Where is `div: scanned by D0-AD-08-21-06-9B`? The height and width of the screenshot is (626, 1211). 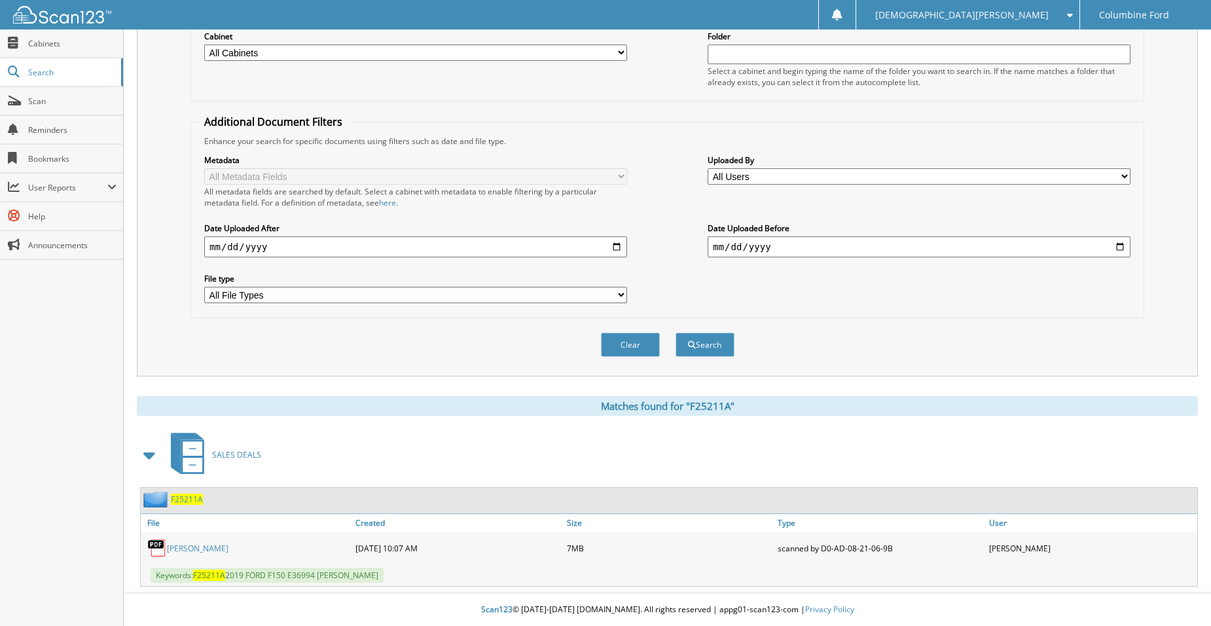 div: scanned by D0-AD-08-21-06-9B is located at coordinates (880, 548).